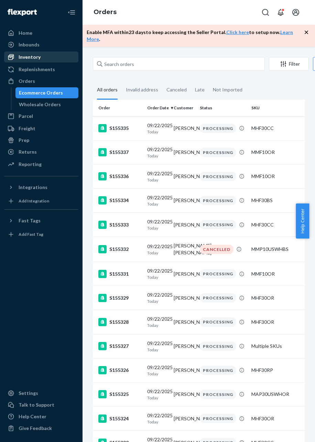 Image resolution: width=315 pixels, height=442 pixels. What do you see at coordinates (120, 346) in the screenshot?
I see `div: S155327` at bounding box center [120, 346].